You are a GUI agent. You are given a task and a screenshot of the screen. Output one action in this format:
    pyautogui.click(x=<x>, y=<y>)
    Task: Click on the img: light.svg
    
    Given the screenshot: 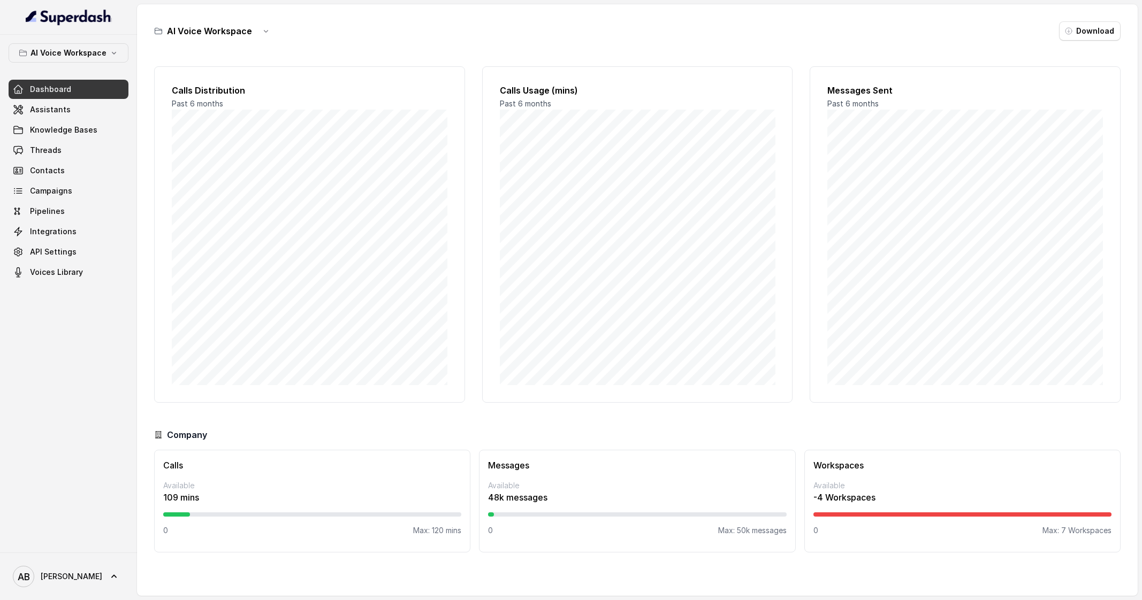 What is the action you would take?
    pyautogui.click(x=68, y=17)
    